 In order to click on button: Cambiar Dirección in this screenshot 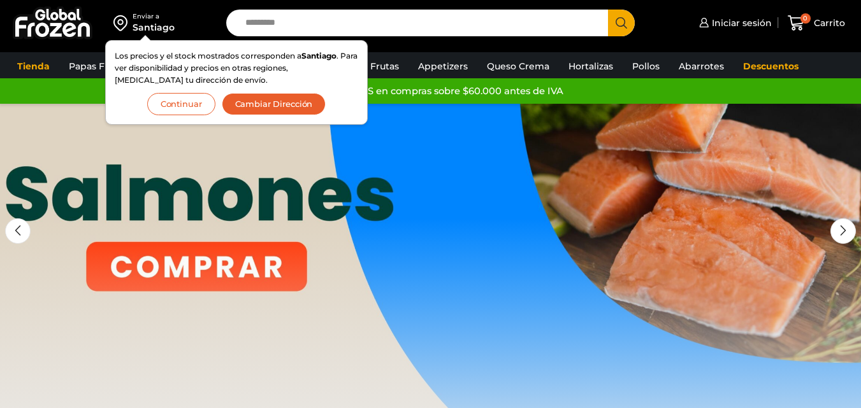, I will do `click(274, 104)`.